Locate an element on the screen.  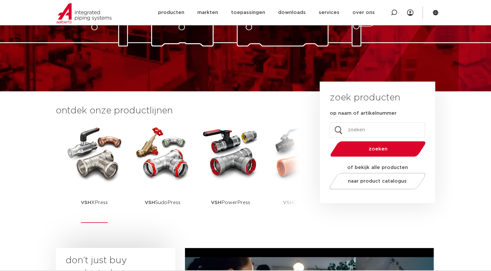
p: XPress is located at coordinates (94, 202).